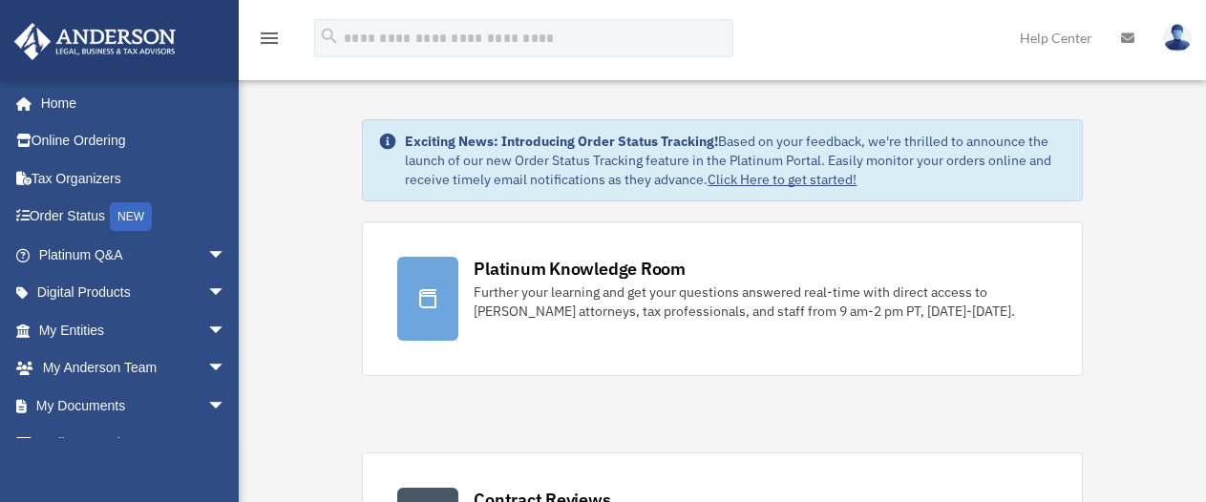 The height and width of the screenshot is (502, 1206). Describe the element at coordinates (134, 217) in the screenshot. I see `a: Order StatusNEW` at that location.